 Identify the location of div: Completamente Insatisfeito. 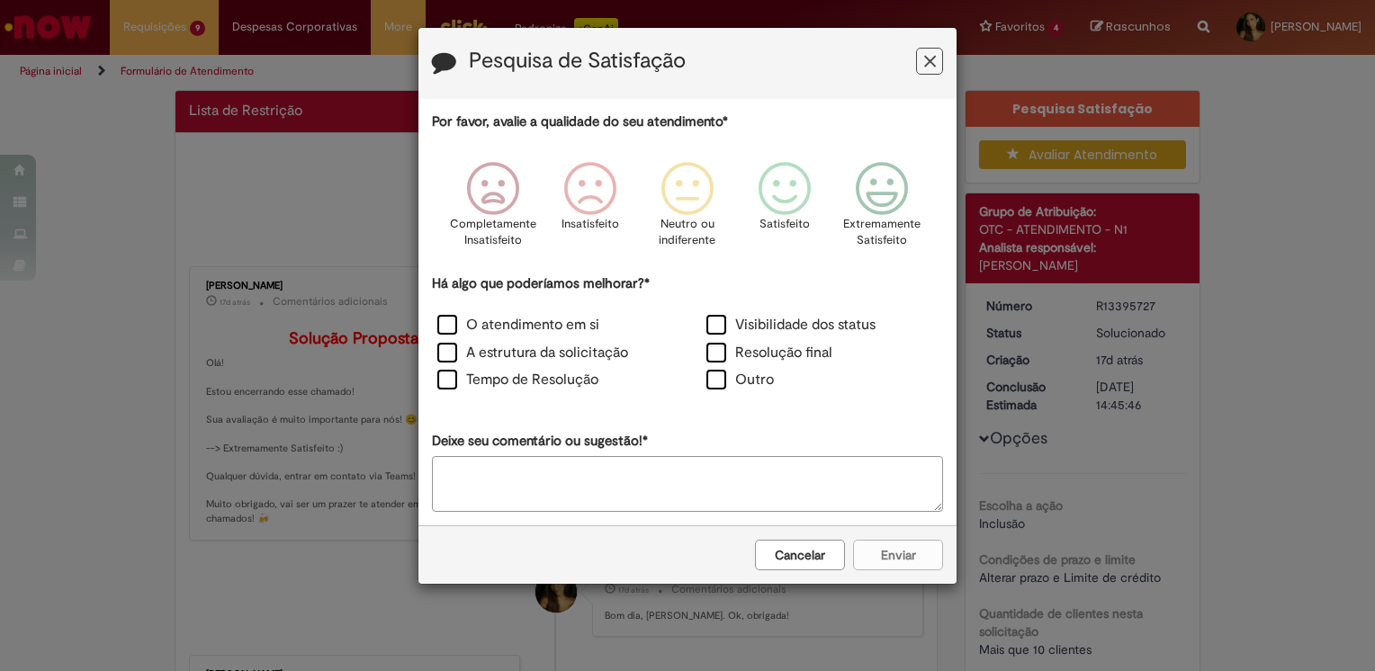
(492, 210).